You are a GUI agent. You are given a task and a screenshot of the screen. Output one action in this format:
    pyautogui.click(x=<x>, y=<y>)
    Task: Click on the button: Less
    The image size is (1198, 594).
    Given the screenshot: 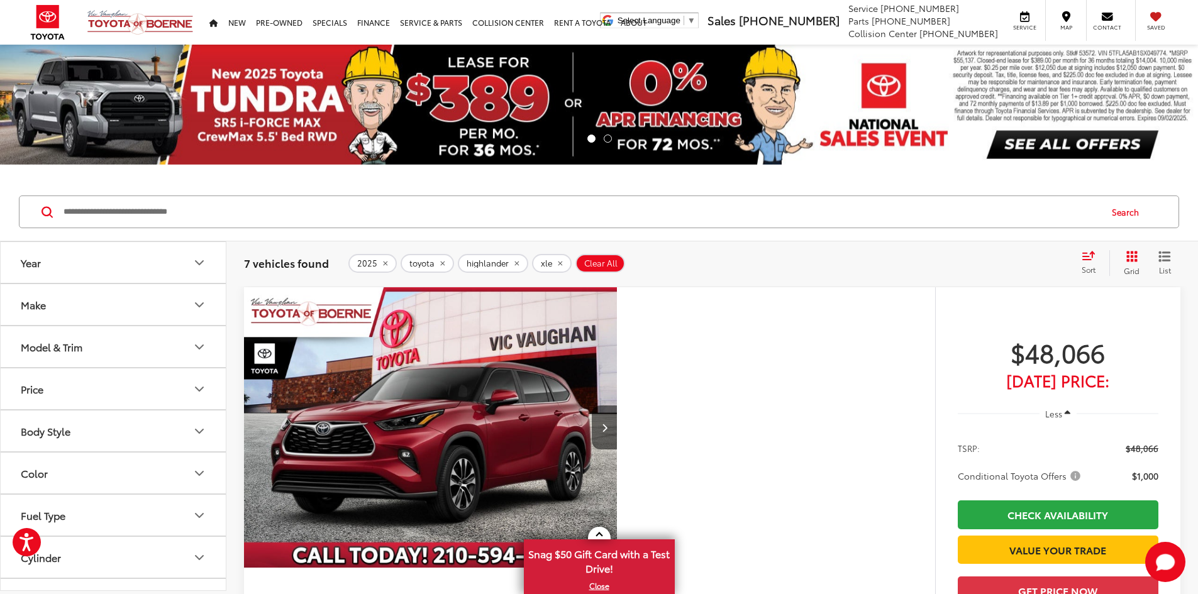 What is the action you would take?
    pyautogui.click(x=1058, y=414)
    